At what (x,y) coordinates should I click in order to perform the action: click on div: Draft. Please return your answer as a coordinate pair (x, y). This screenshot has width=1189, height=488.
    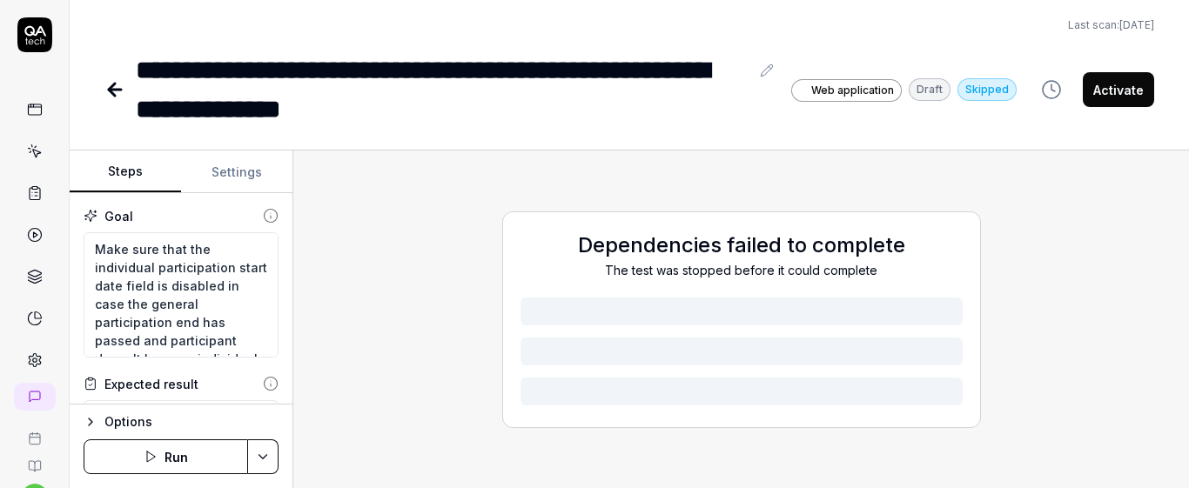
    Looking at the image, I should click on (930, 90).